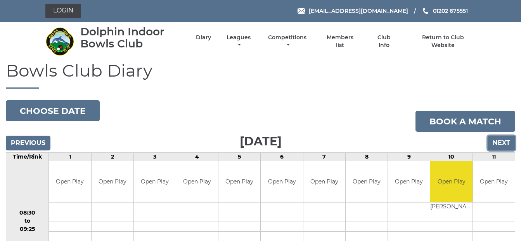 The image size is (521, 241). What do you see at coordinates (112, 157) in the screenshot?
I see `td: 2` at bounding box center [112, 157].